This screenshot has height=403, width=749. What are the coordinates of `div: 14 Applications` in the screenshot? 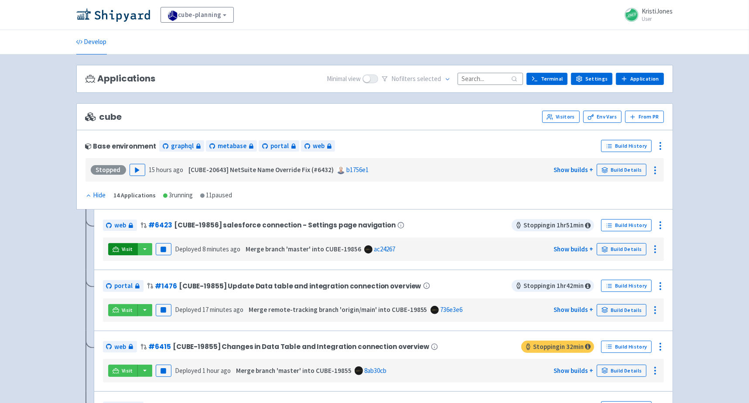 It's located at (135, 195).